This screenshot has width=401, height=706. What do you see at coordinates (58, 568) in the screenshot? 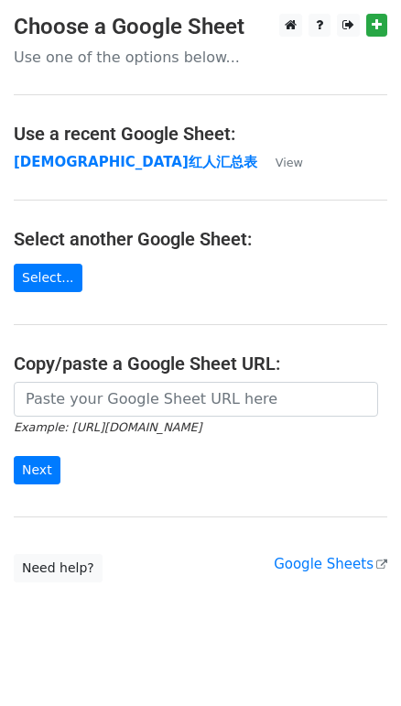
I see `a: Need help?` at bounding box center [58, 568].